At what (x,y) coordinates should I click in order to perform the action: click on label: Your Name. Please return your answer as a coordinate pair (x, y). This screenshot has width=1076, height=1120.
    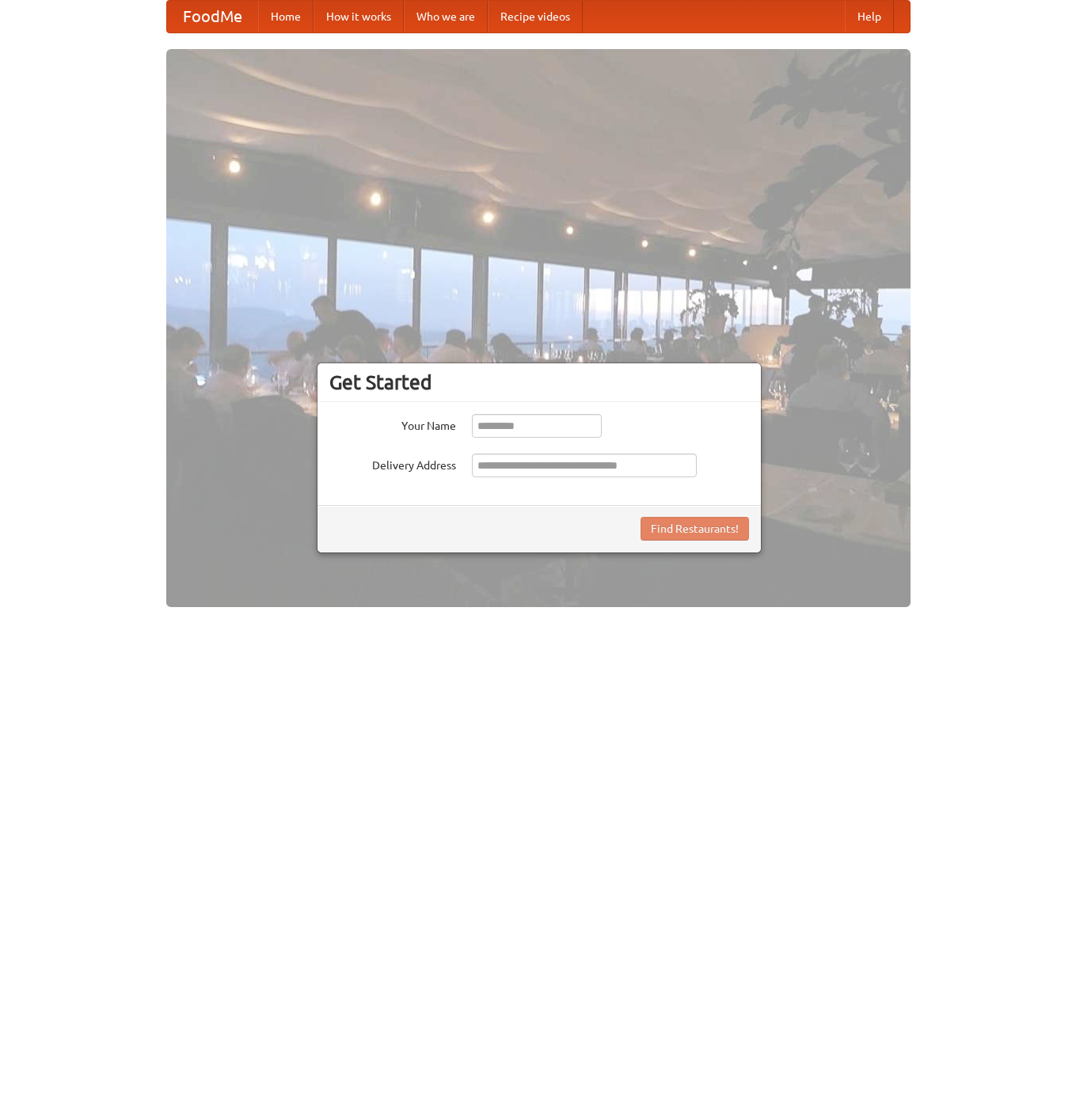
    Looking at the image, I should click on (393, 424).